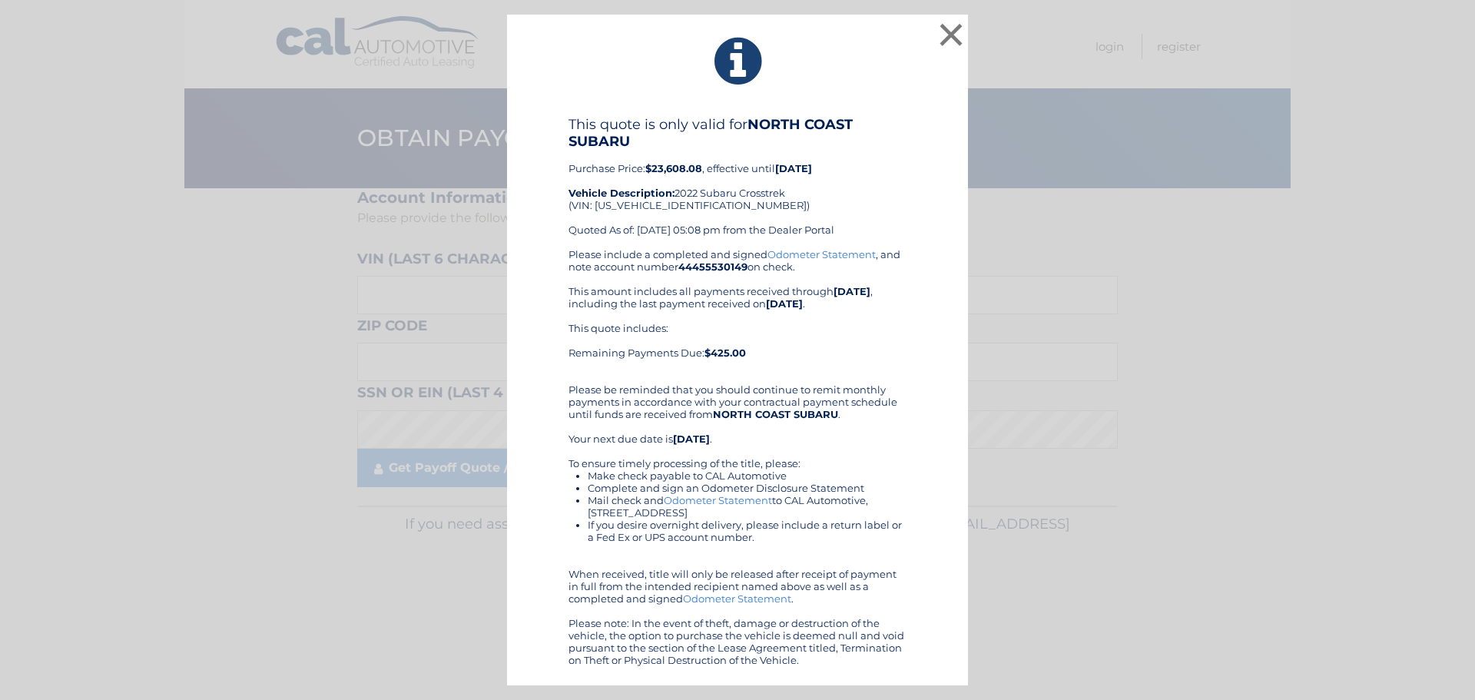 Image resolution: width=1475 pixels, height=700 pixels. I want to click on li: If you desire overnight delivery, please include a return label or a Fed Ex or UPS account number., so click(747, 531).